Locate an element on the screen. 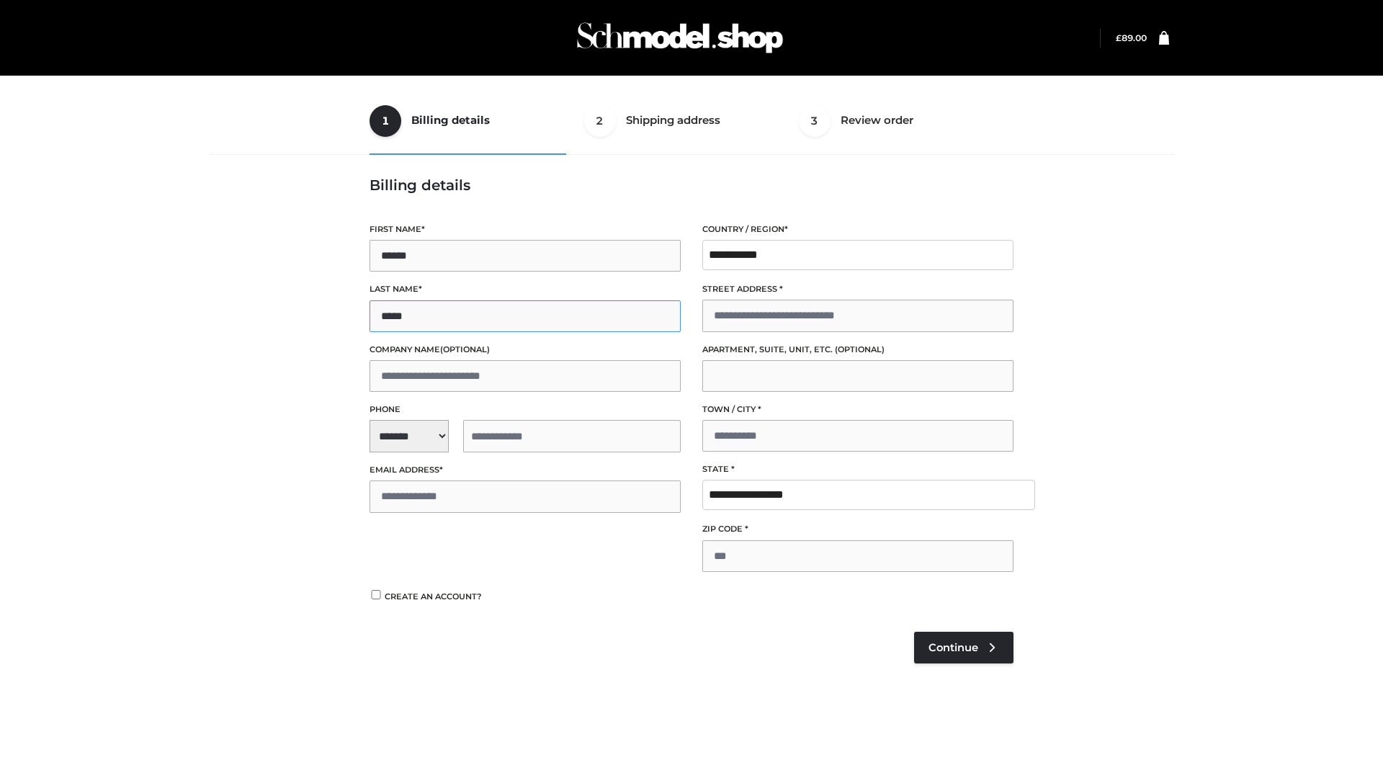 The image size is (1383, 778). h3: Billing details is located at coordinates (692, 185).